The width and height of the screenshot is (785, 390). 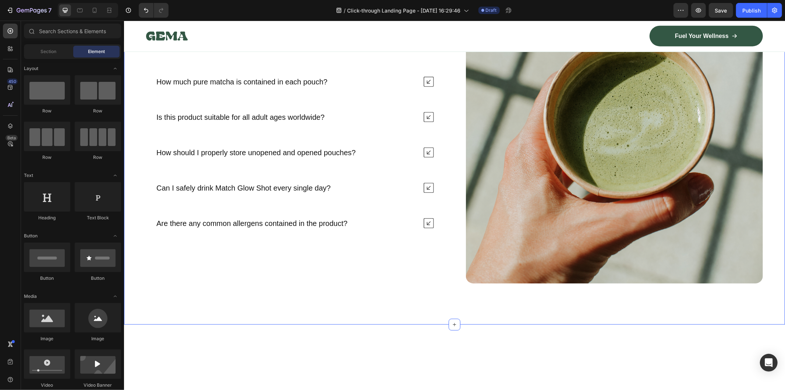 What do you see at coordinates (30, 296) in the screenshot?
I see `span: Media` at bounding box center [30, 296].